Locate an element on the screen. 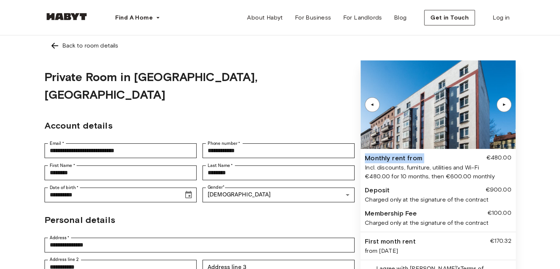 Image resolution: width=560 pixels, height=269 pixels. a: About Habyt is located at coordinates (265, 18).